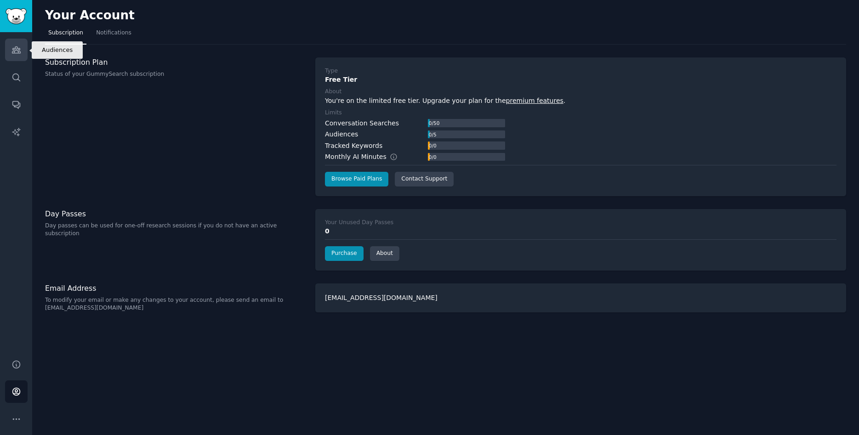 Image resolution: width=859 pixels, height=435 pixels. Describe the element at coordinates (333, 113) in the screenshot. I see `div: Limits` at that location.